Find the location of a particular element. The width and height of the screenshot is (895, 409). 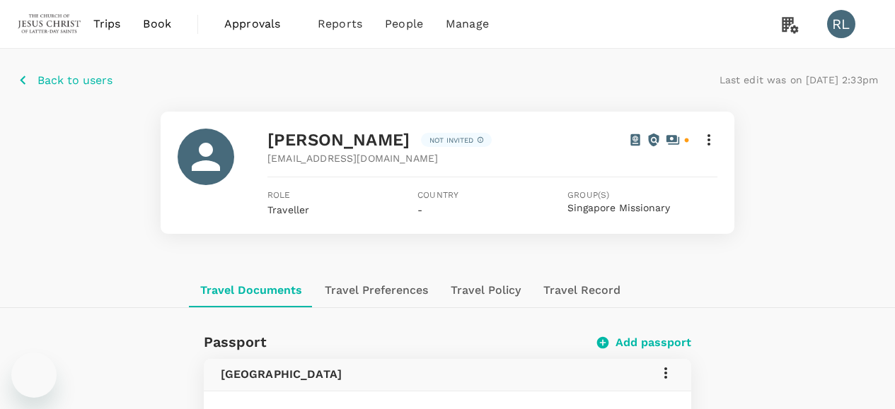

span: Traveller is located at coordinates (288, 210).